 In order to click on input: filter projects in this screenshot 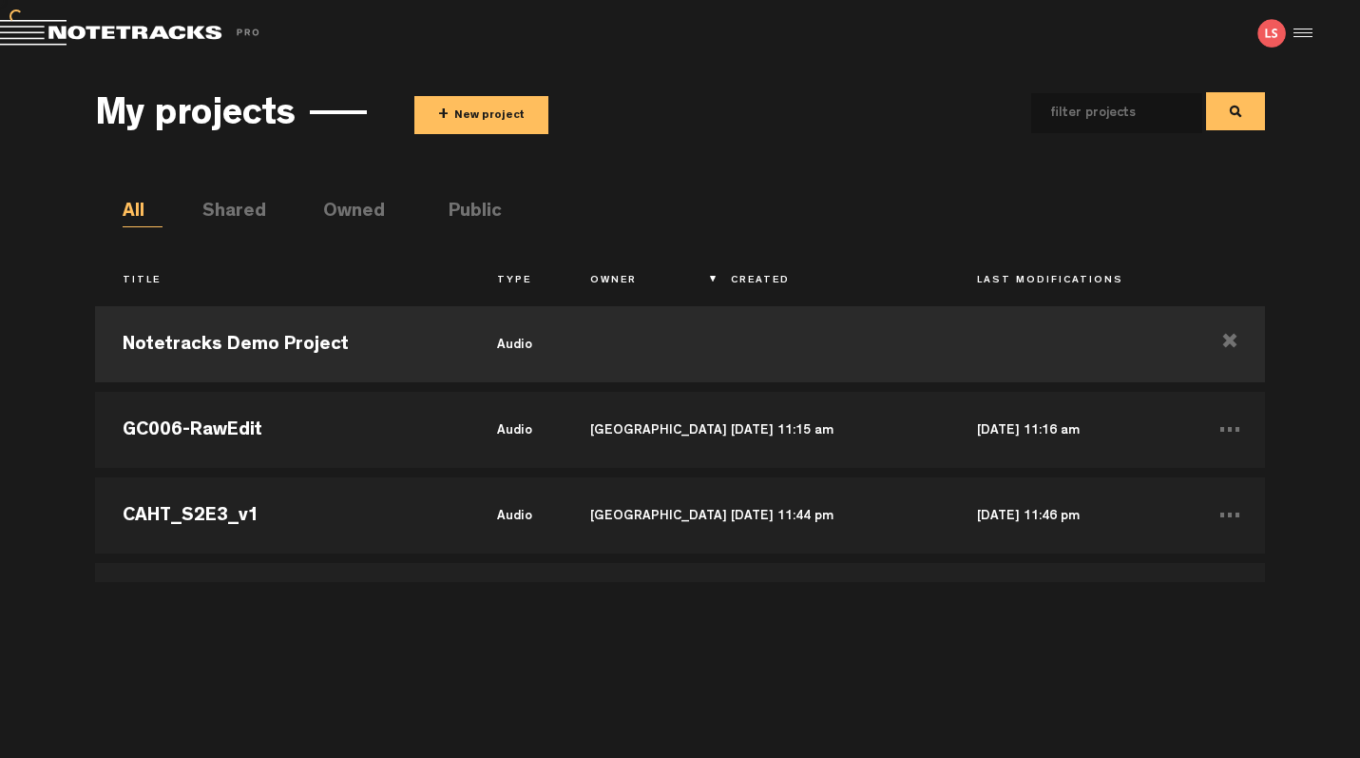, I will do `click(1102, 113)`.